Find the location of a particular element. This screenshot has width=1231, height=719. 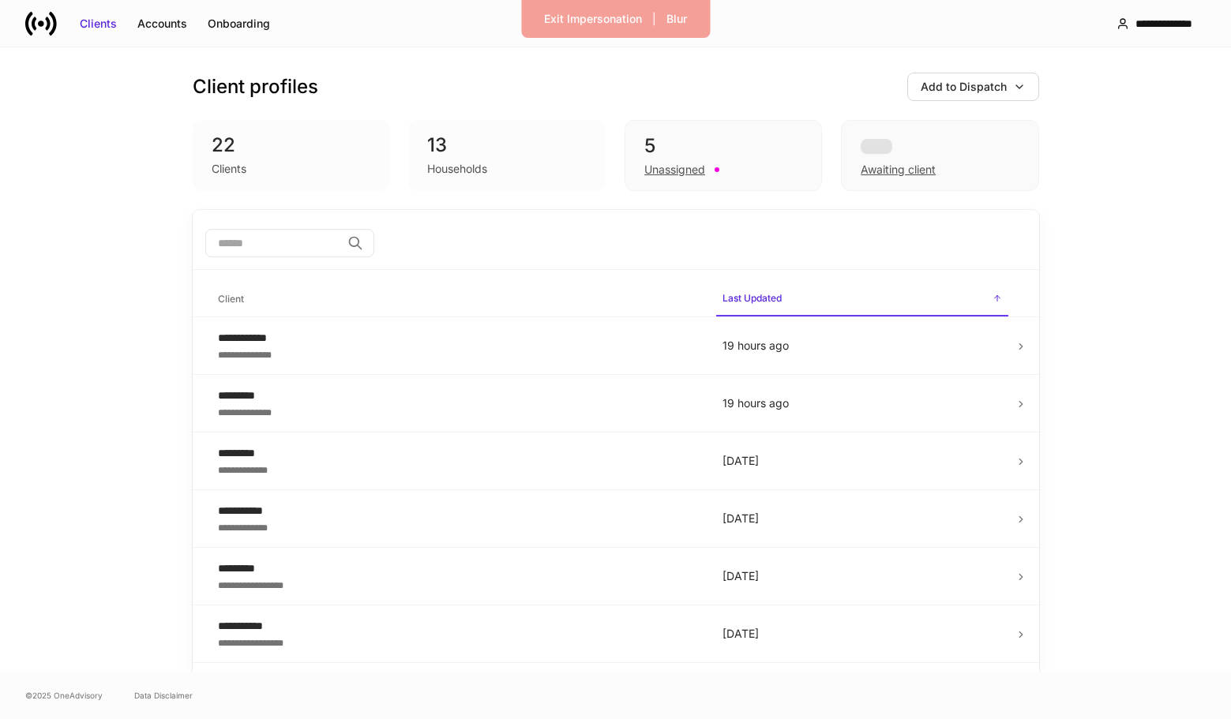

div: Accounts is located at coordinates (162, 24).